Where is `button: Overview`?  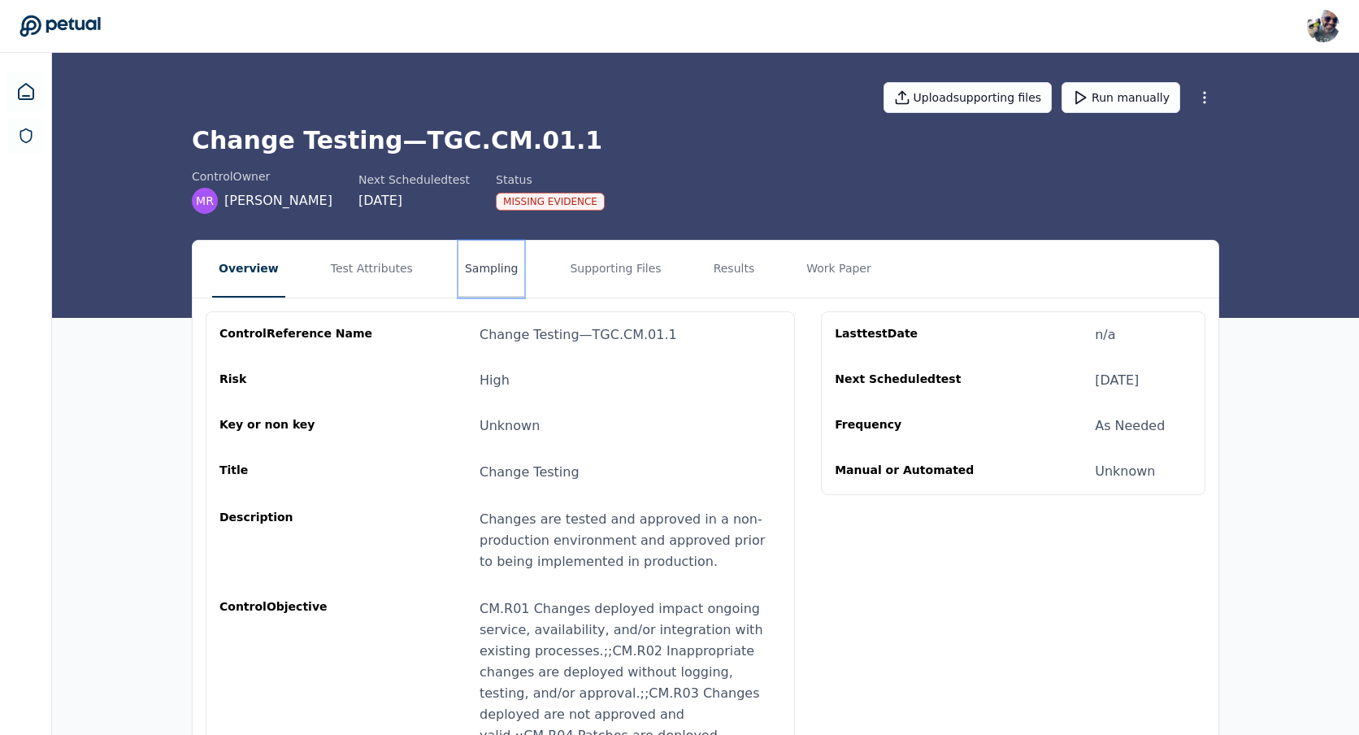 button: Overview is located at coordinates (249, 269).